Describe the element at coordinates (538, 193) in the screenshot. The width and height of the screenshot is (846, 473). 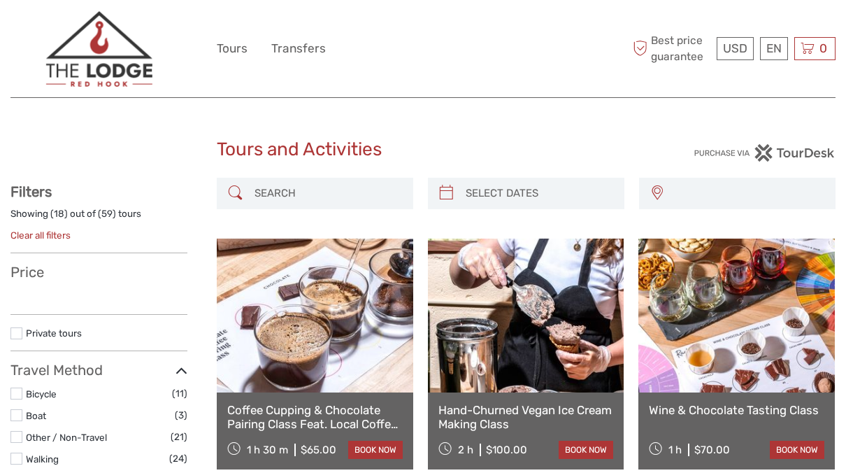
I see `input: SELECT DATES` at that location.